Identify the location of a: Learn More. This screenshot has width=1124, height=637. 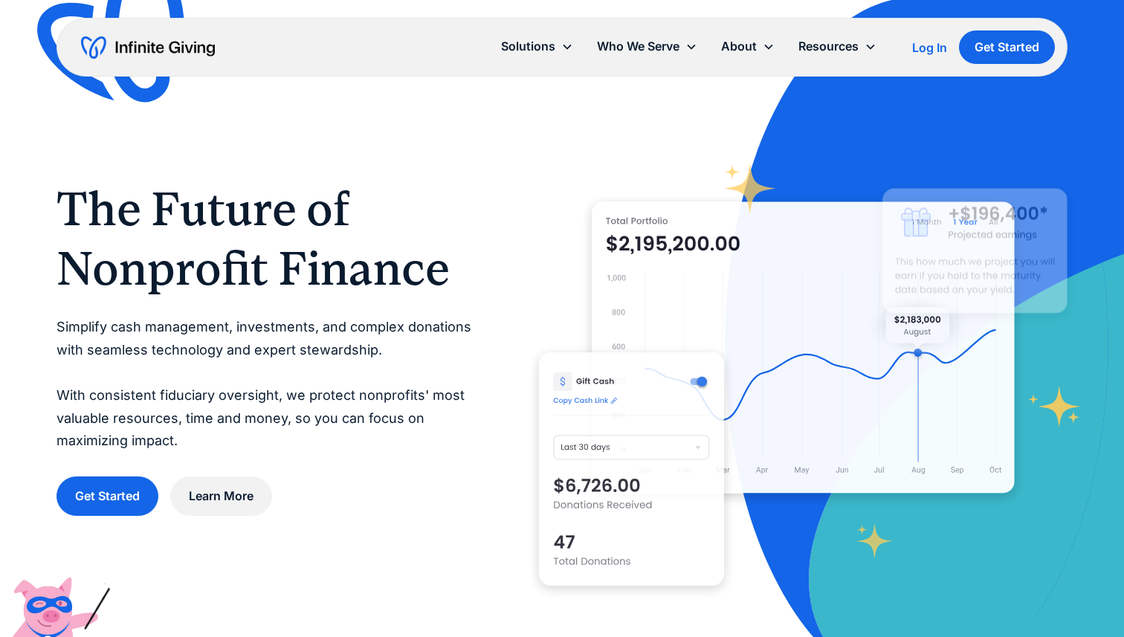
(221, 496).